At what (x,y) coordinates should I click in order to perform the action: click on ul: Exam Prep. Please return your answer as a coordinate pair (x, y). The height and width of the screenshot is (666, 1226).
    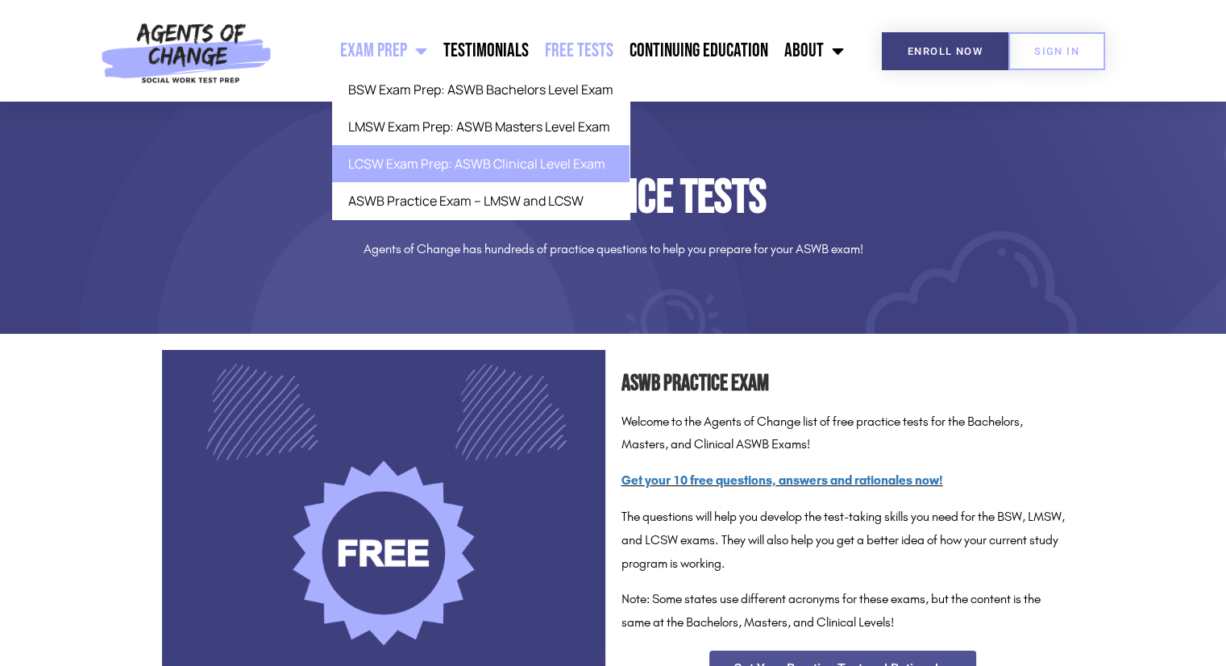
    Looking at the image, I should click on (481, 145).